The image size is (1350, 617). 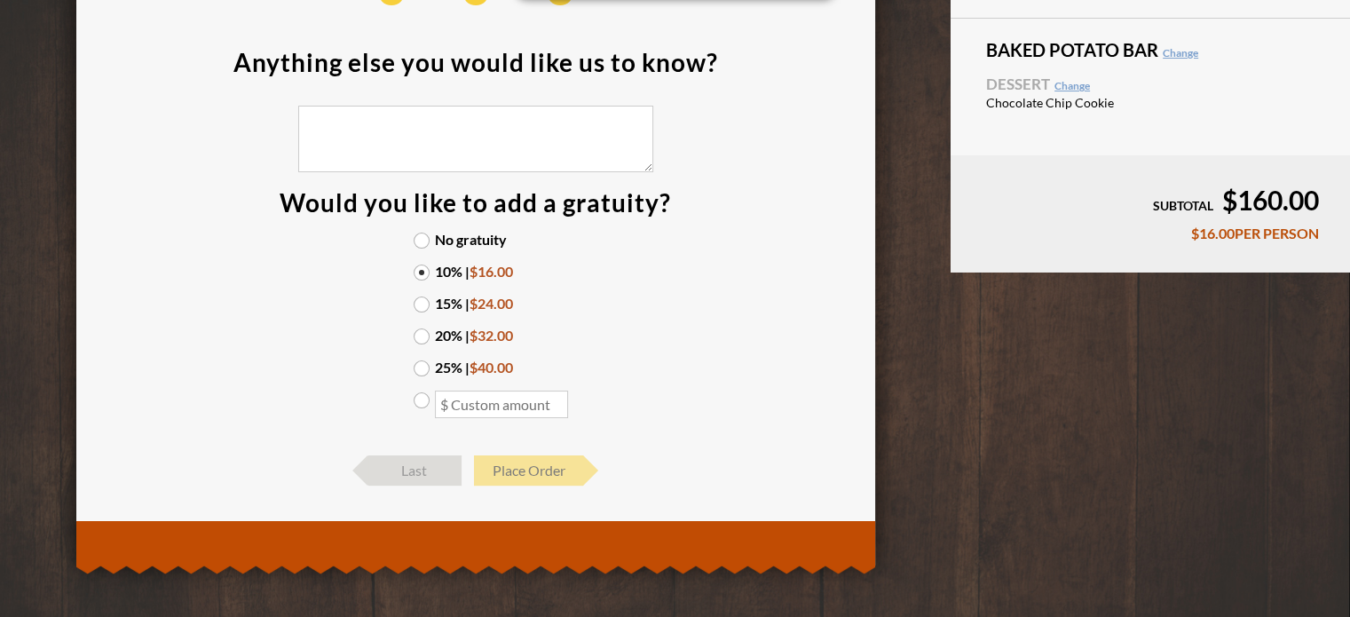 What do you see at coordinates (491, 271) in the screenshot?
I see `span: $16.00` at bounding box center [491, 271].